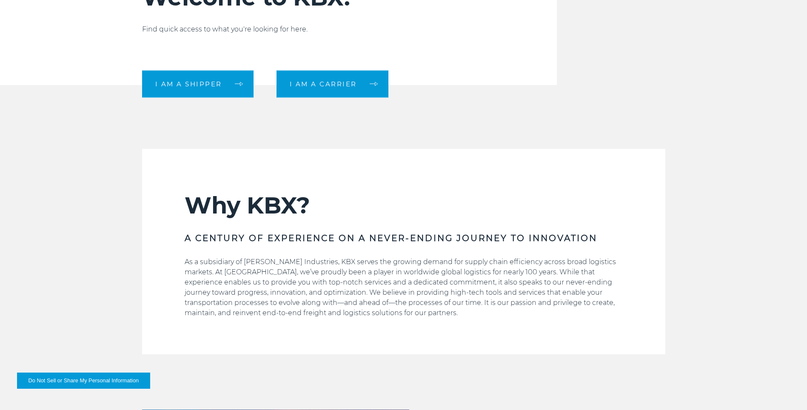 Image resolution: width=807 pixels, height=410 pixels. I want to click on h2: Why KBX?, so click(404, 205).